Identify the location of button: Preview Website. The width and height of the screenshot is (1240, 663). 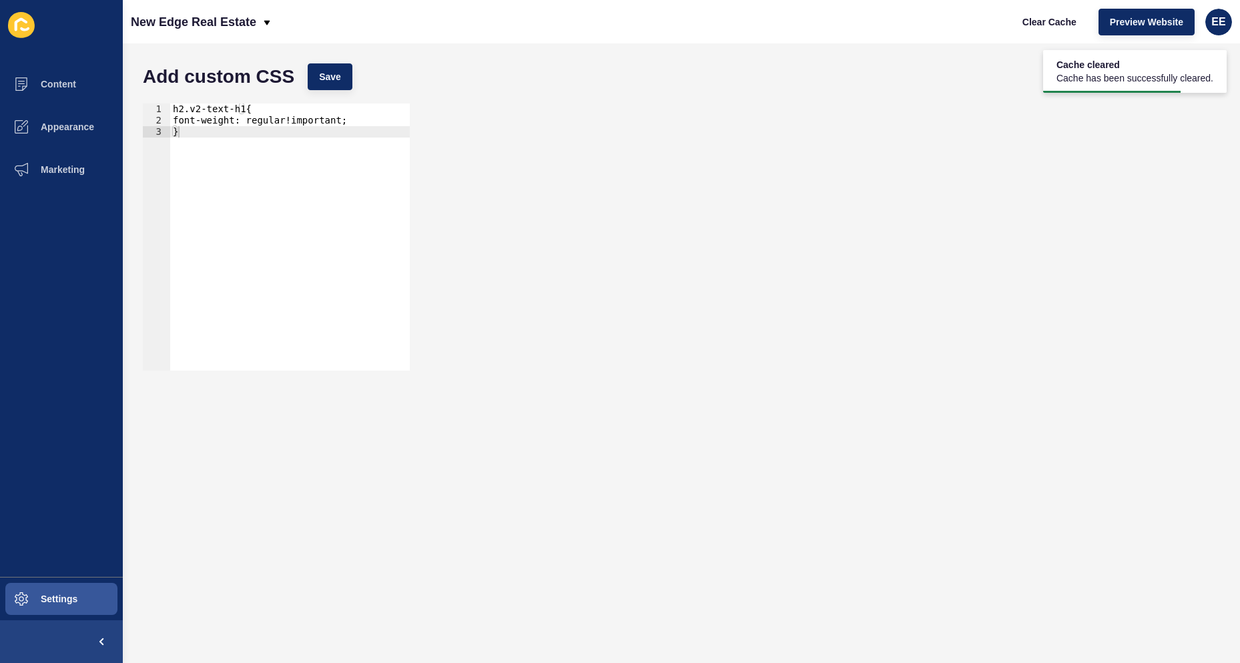
(1146, 22).